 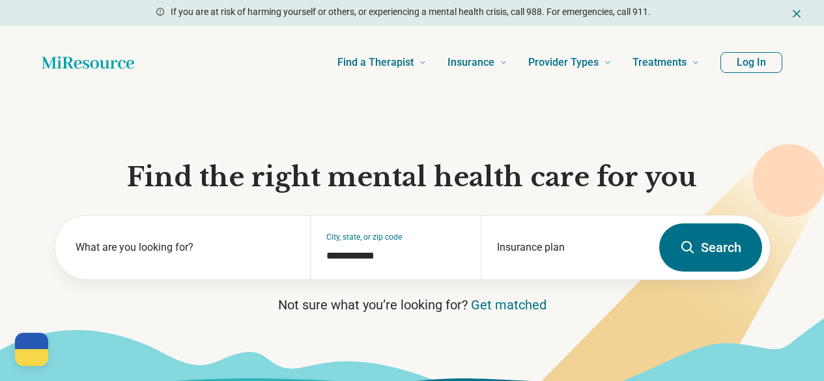 I want to click on span: Provider Types, so click(x=564, y=63).